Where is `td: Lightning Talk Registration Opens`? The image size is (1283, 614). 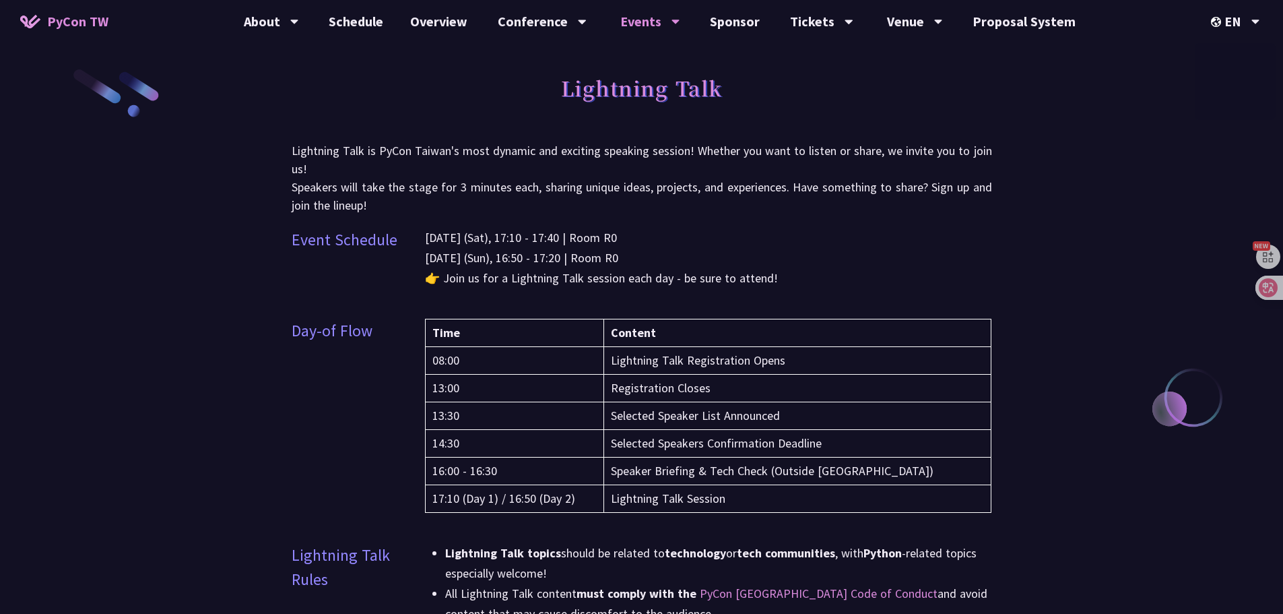 td: Lightning Talk Registration Opens is located at coordinates (798, 360).